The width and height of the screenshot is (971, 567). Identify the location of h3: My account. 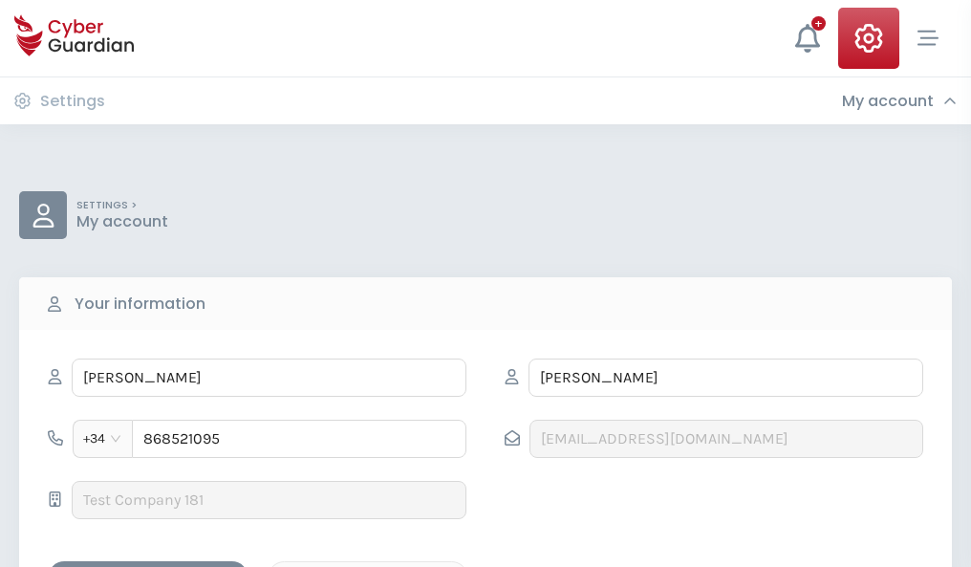
(888, 101).